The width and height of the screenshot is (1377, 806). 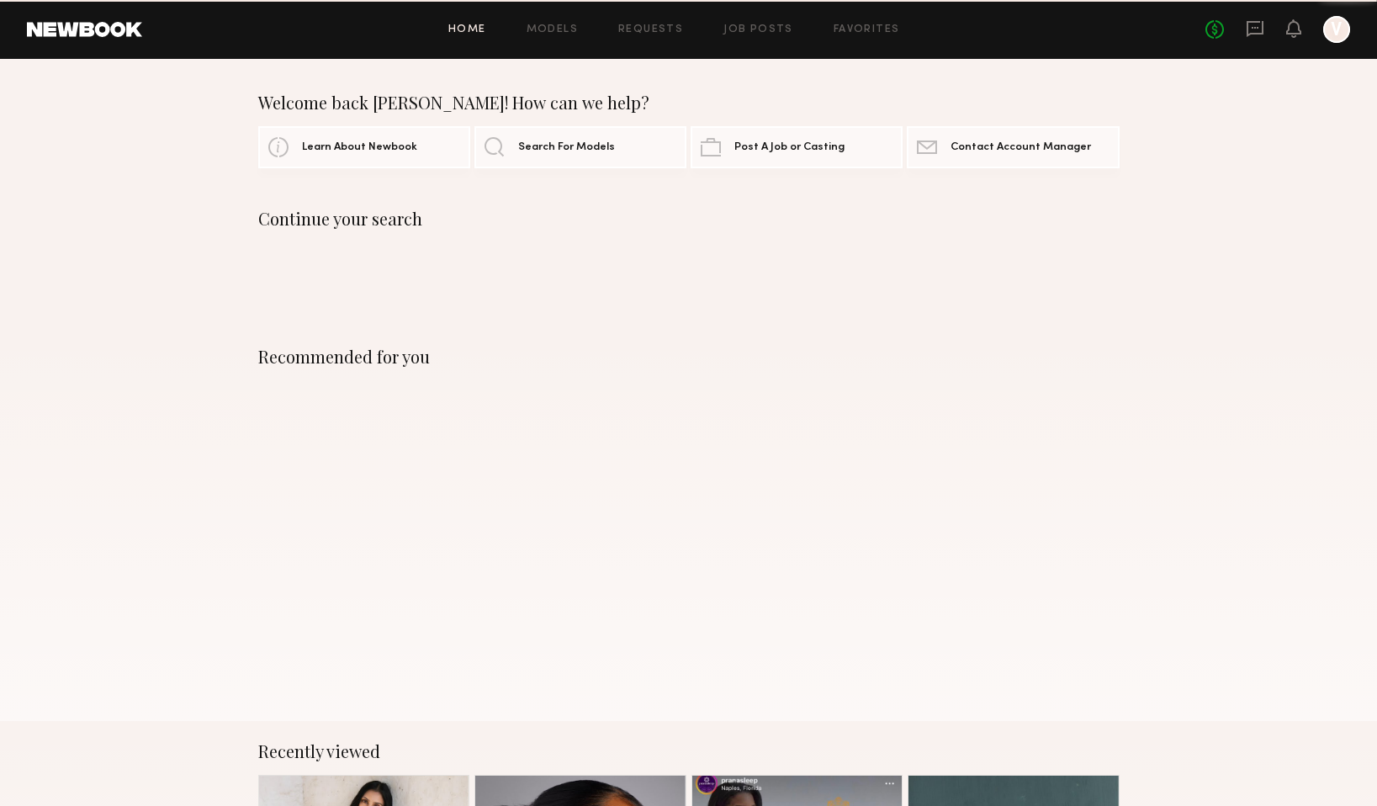 What do you see at coordinates (552, 29) in the screenshot?
I see `a: Models` at bounding box center [552, 29].